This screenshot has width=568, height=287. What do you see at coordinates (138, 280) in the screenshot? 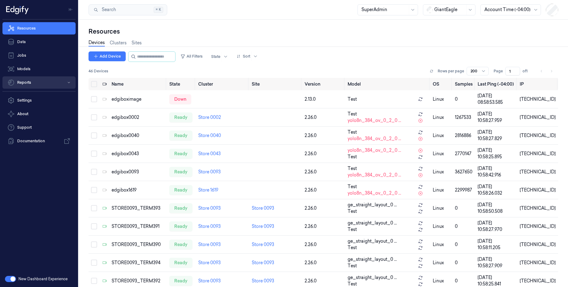
I see `div: STORE0093_TERM392` at bounding box center [138, 280].